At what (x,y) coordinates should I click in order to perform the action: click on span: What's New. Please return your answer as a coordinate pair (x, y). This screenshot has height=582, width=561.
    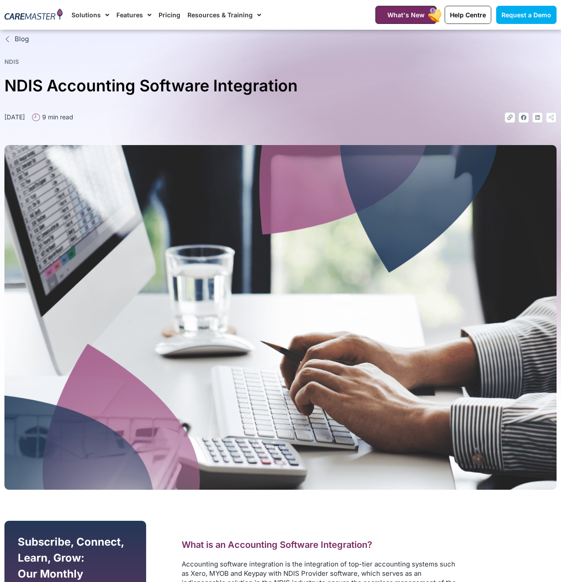
    Looking at the image, I should click on (406, 15).